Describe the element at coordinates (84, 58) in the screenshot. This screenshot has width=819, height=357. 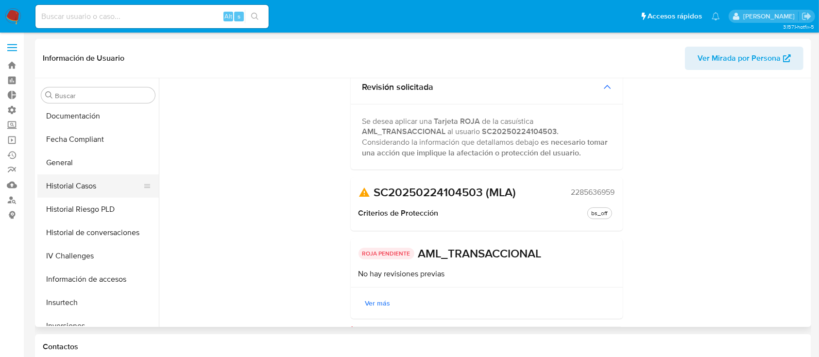
I see `h1: Información de Usuario` at that location.